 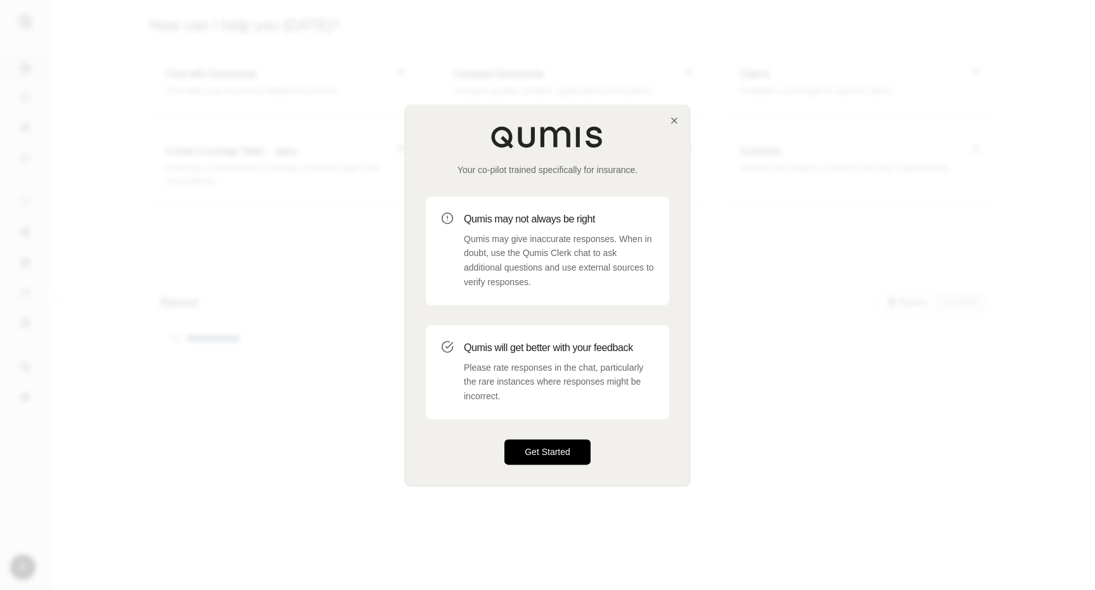 What do you see at coordinates (548, 452) in the screenshot?
I see `button: Get Started` at bounding box center [548, 452].